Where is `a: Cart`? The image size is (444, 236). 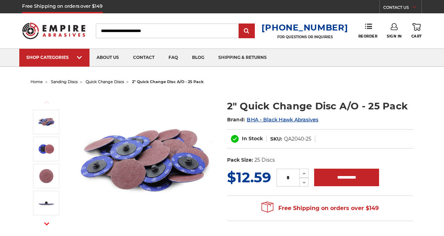 a: Cart is located at coordinates (417, 31).